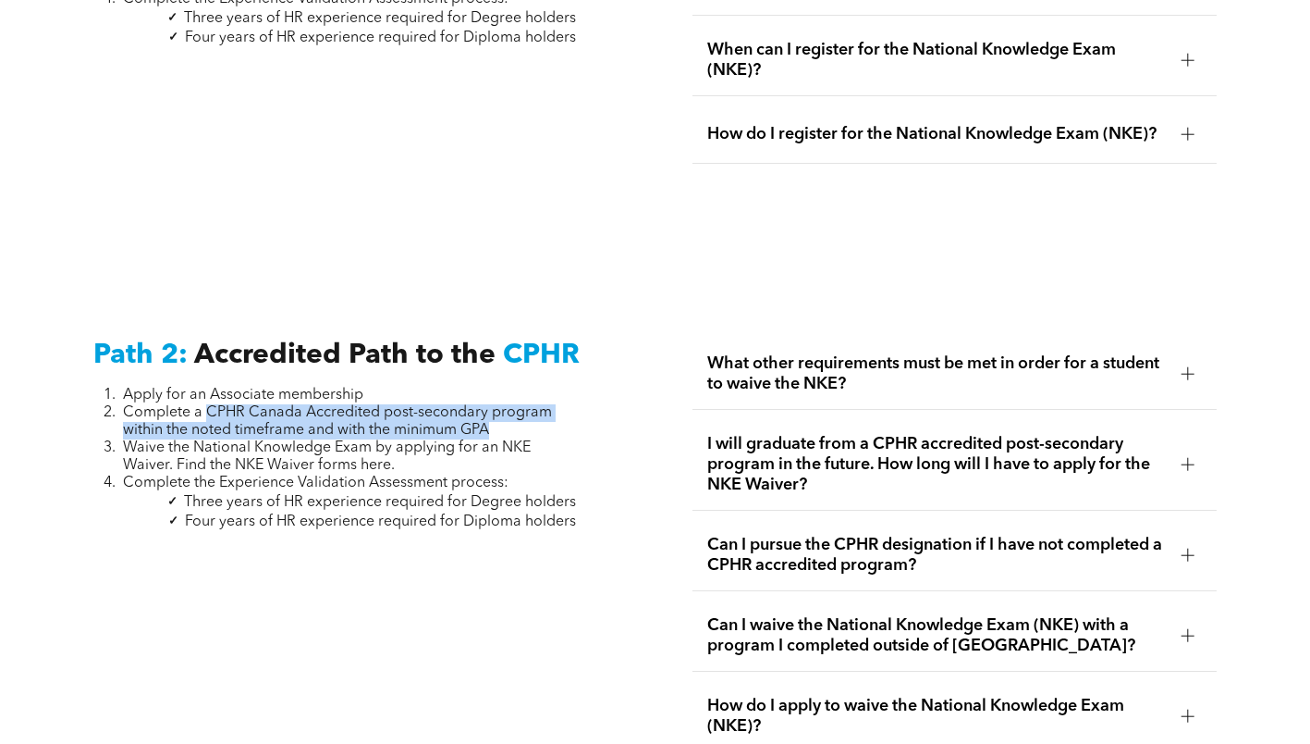 Image resolution: width=1310 pixels, height=744 pixels. I want to click on span: Can I waive the National Knowledge Exam (NKE) with a program I completed outside of [GEOGRAPHIC_D..., so click(937, 635).